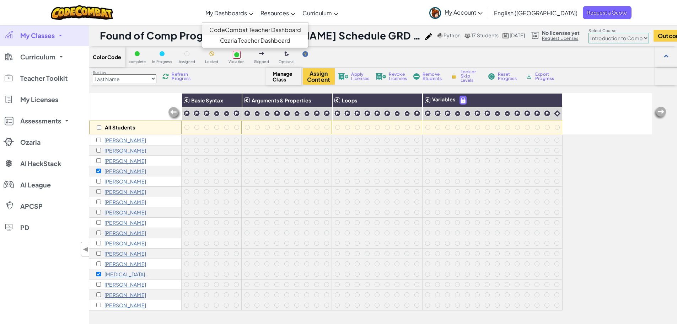 This screenshot has height=324, width=677. Describe the element at coordinates (398, 76) in the screenshot. I see `span: Revoke Licenses` at that location.